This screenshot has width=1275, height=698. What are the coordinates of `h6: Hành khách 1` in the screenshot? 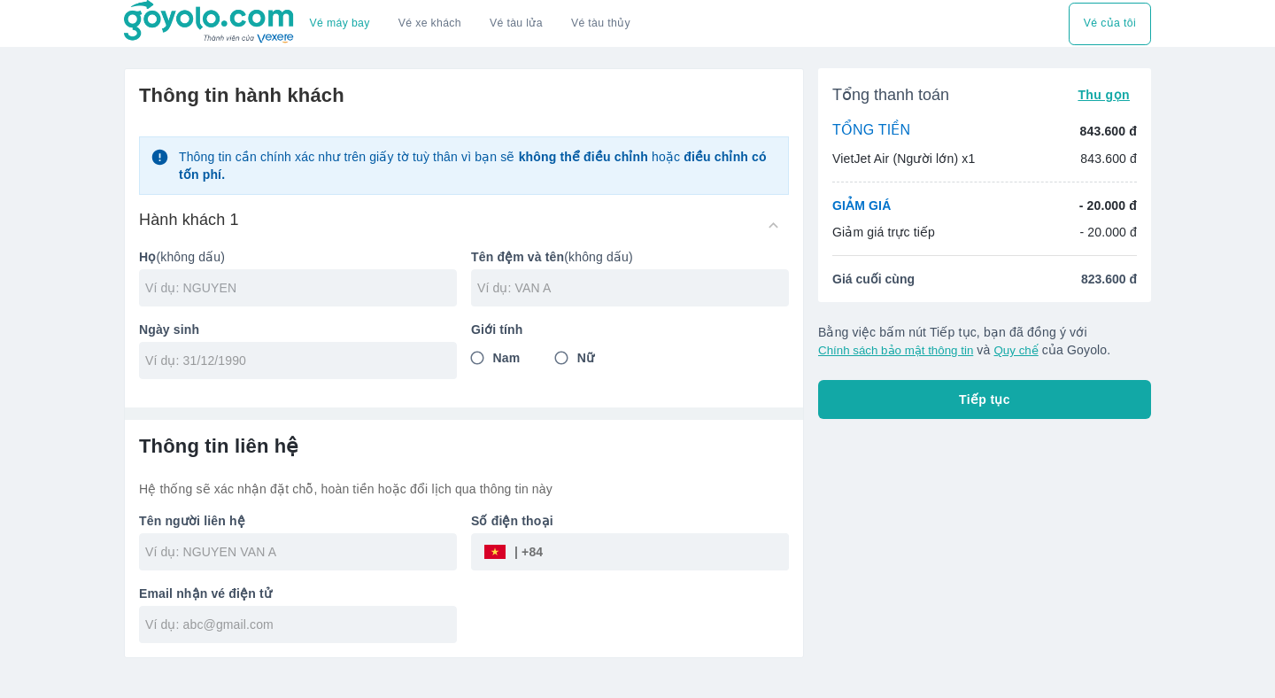 It's located at (189, 220).